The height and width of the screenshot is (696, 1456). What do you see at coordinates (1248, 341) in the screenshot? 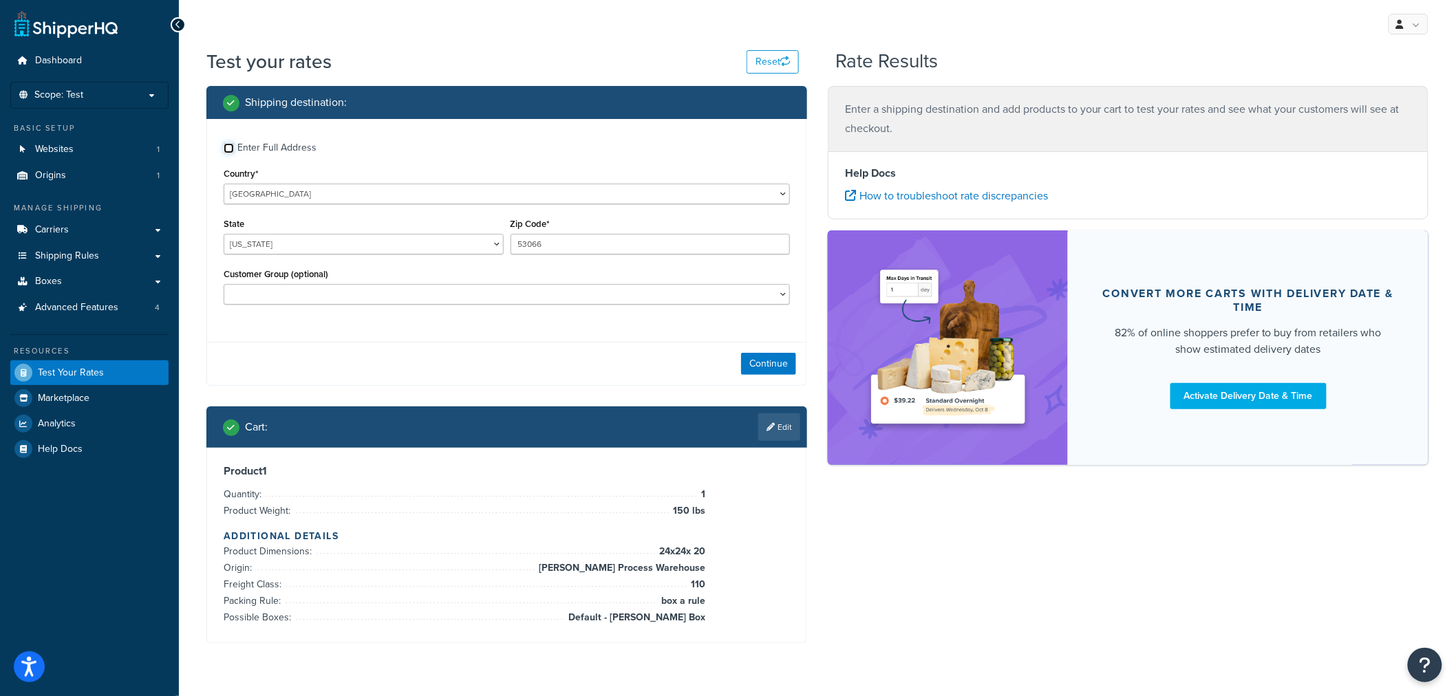
I see `div: 82% of online shoppers prefer to buy from retailers who show estimated delivery dates` at bounding box center [1248, 341].